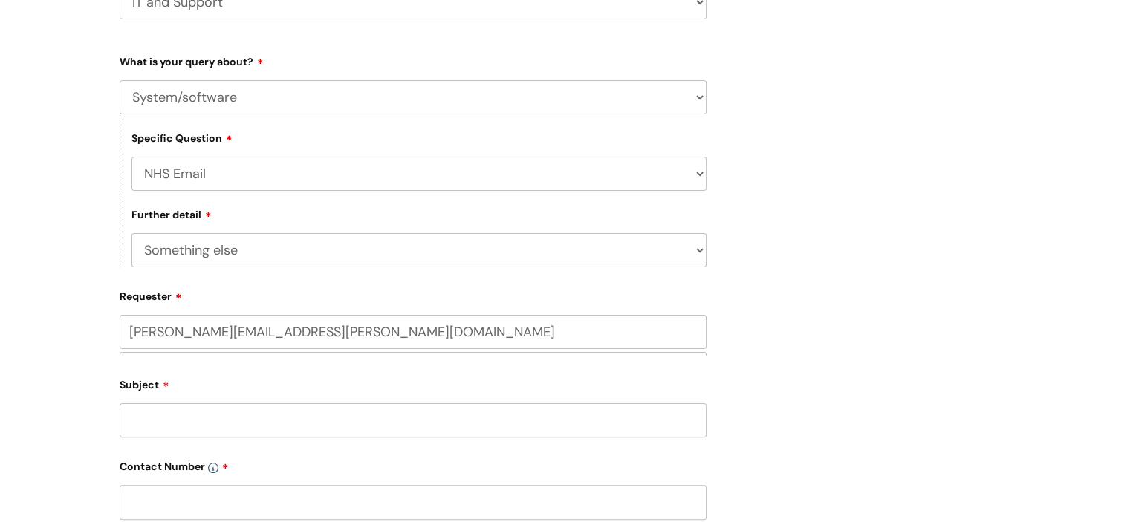 The image size is (1130, 522). I want to click on label: What is your query about?, so click(413, 59).